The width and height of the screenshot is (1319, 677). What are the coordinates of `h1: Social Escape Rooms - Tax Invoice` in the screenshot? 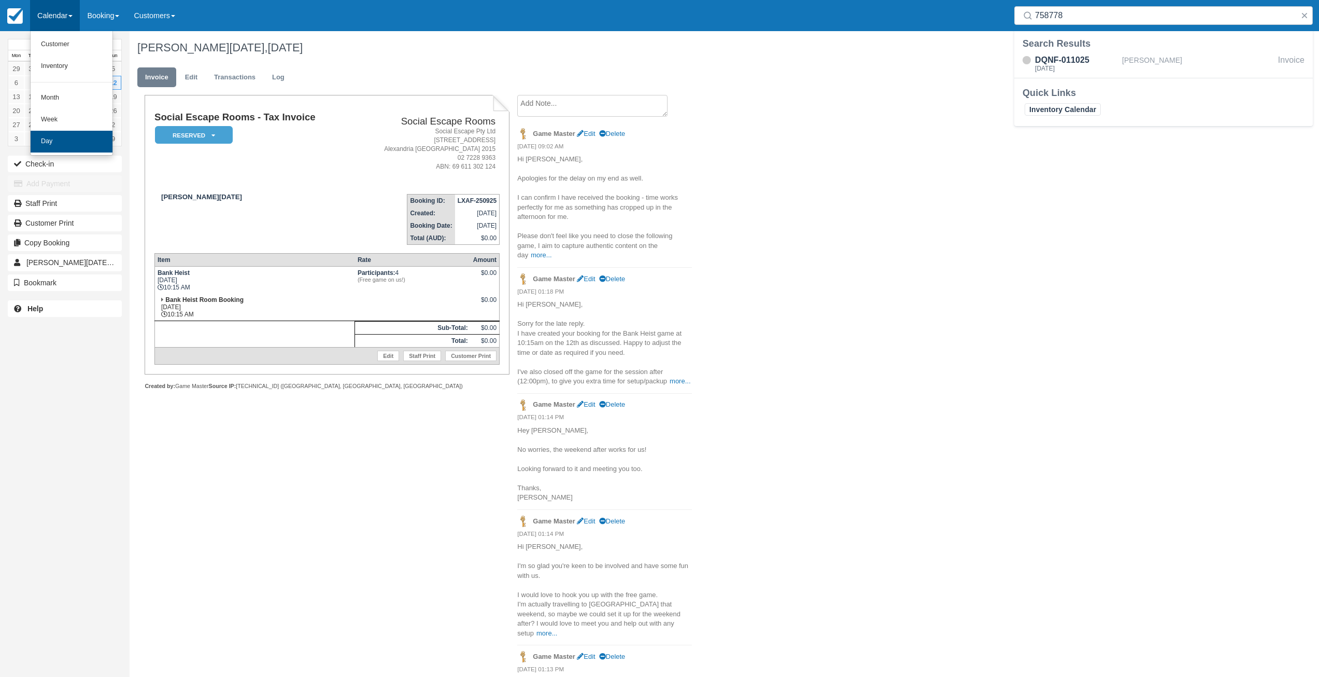 It's located at (254, 117).